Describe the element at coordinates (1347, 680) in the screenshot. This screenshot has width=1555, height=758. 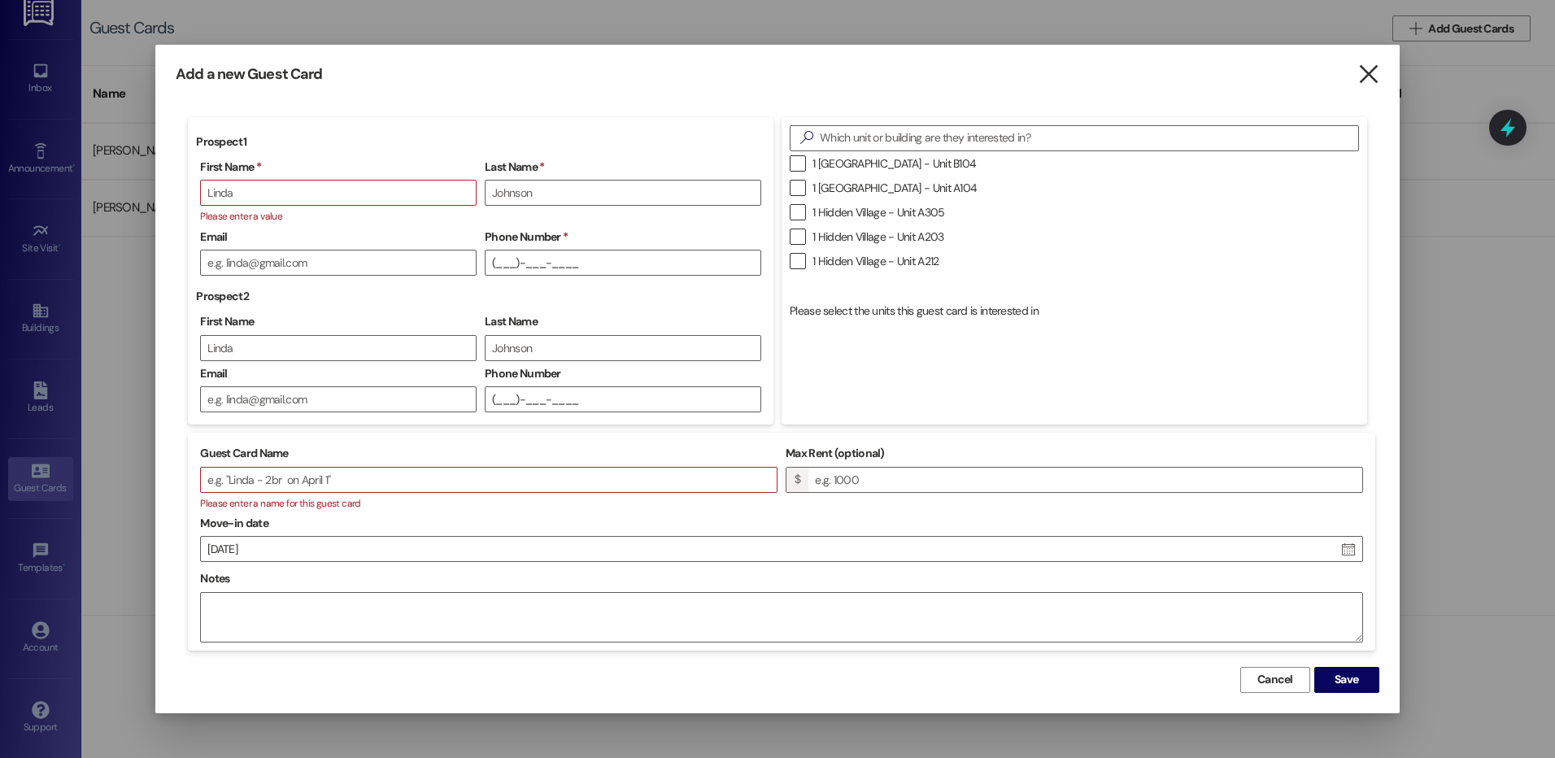
I see `button: Save` at that location.